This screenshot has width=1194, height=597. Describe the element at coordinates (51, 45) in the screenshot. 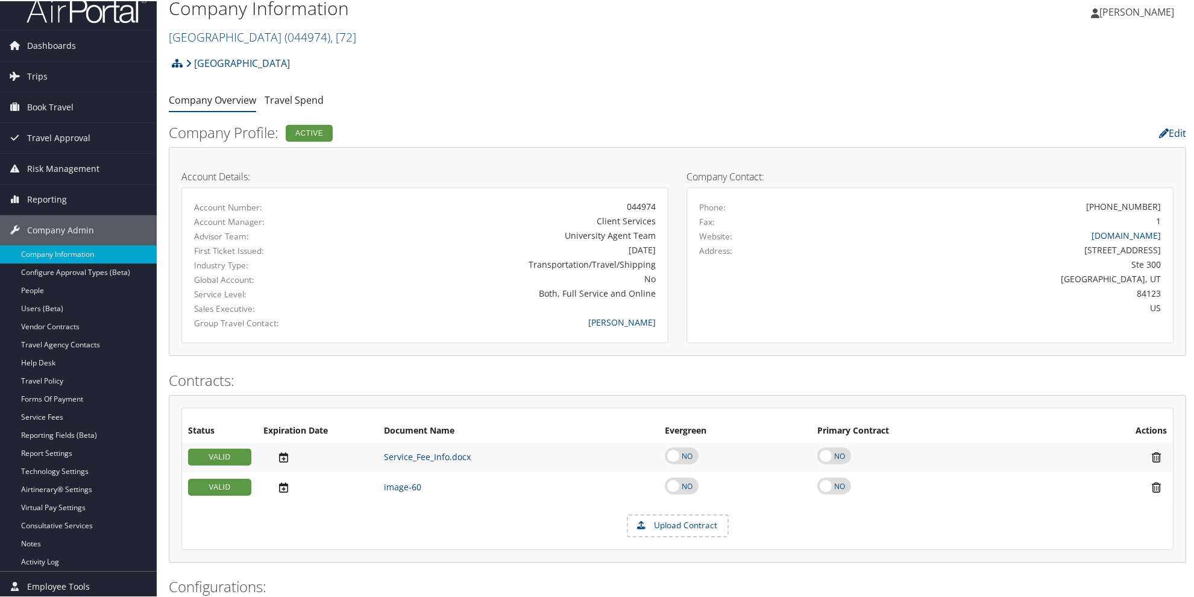

I see `span: Dashboards` at that location.